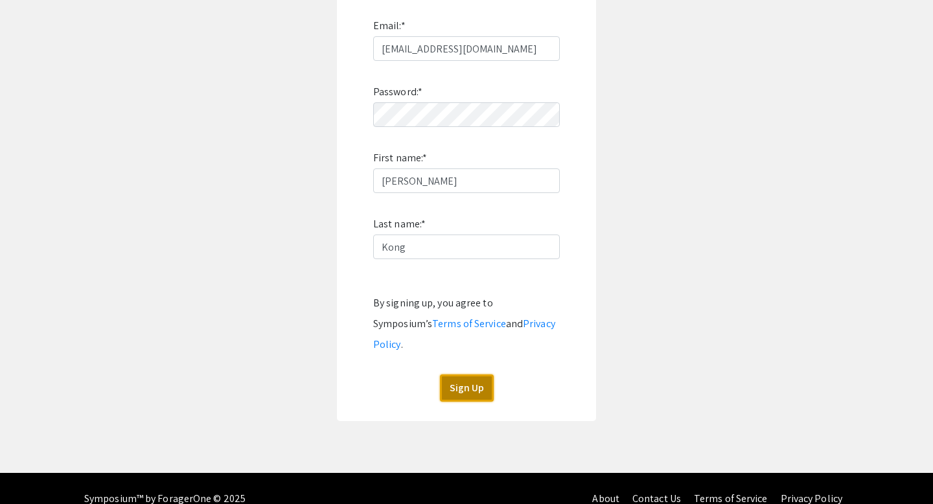 The width and height of the screenshot is (933, 504). What do you see at coordinates (466, 388) in the screenshot?
I see `button: Sign Up` at bounding box center [466, 388].